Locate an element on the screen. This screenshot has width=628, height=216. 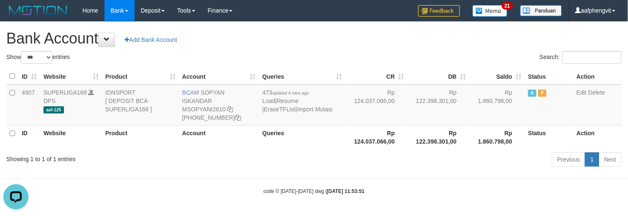
td: Rp 1.860.798,00 is located at coordinates (497, 105).